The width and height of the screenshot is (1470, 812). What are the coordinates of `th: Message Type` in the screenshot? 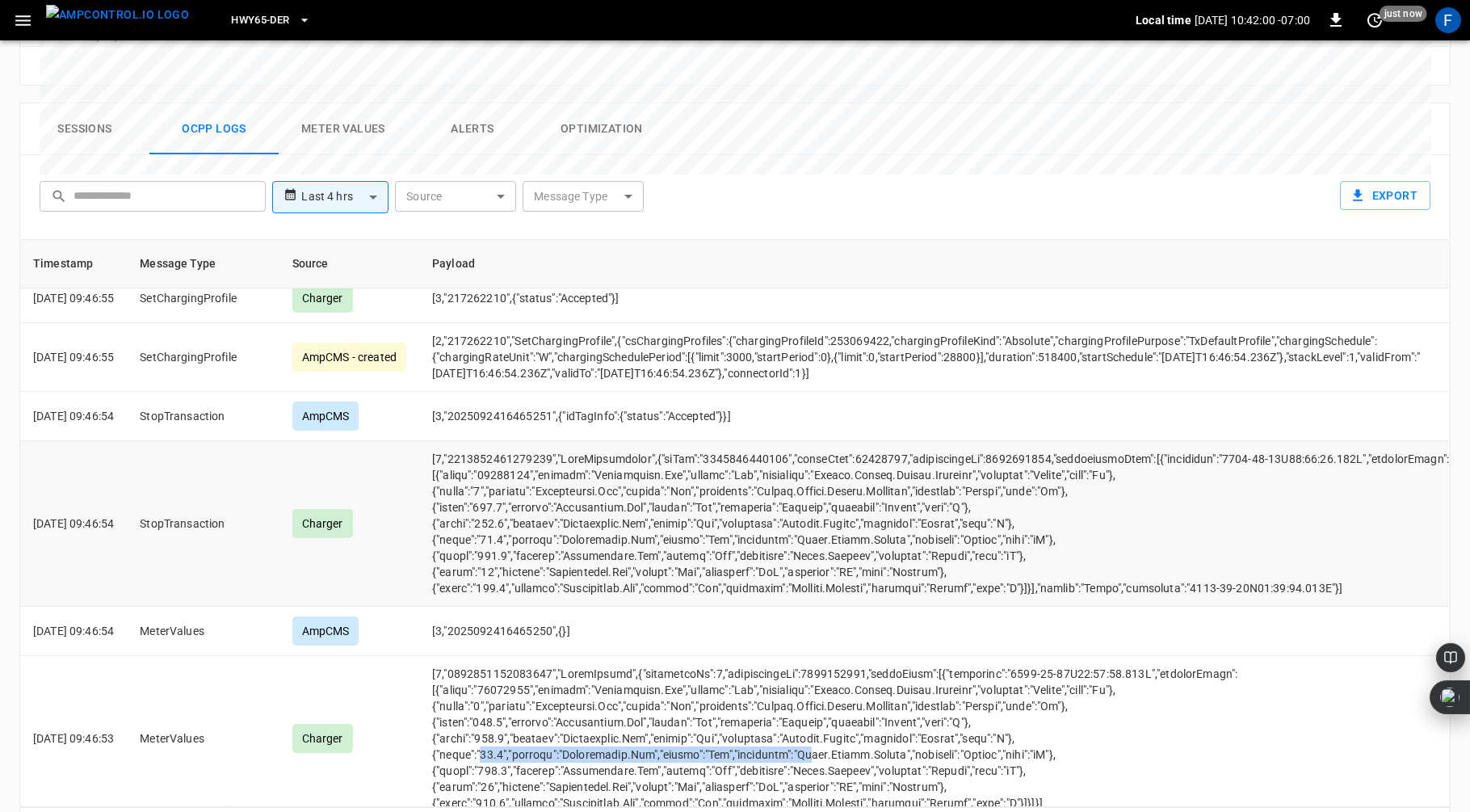 It's located at (203, 264).